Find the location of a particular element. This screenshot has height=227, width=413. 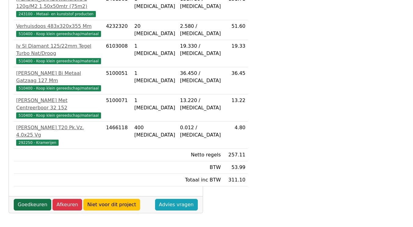

div: Iv Sl Diamant 125/22mm Tegel Turbo Nat/Droog is located at coordinates (59, 50).